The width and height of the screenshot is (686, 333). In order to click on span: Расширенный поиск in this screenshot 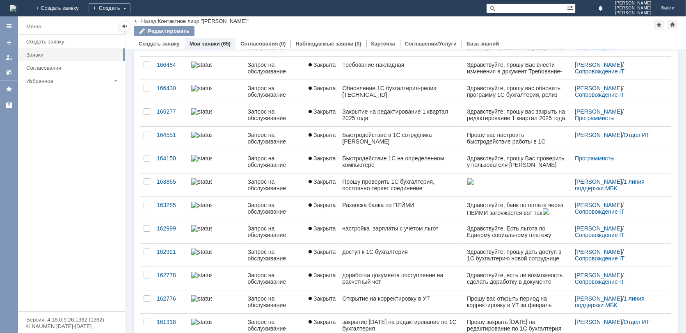, I will do `click(571, 7)`.